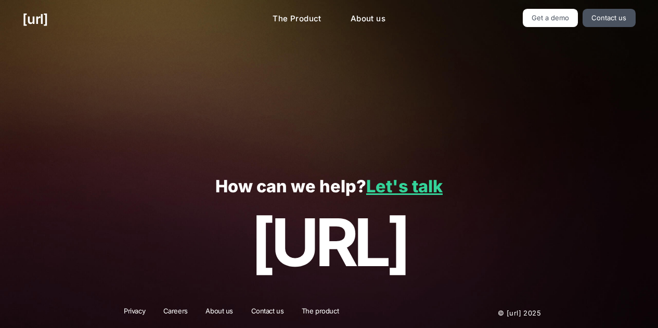 The height and width of the screenshot is (328, 658). What do you see at coordinates (404, 186) in the screenshot?
I see `a: Let's talk` at bounding box center [404, 186].